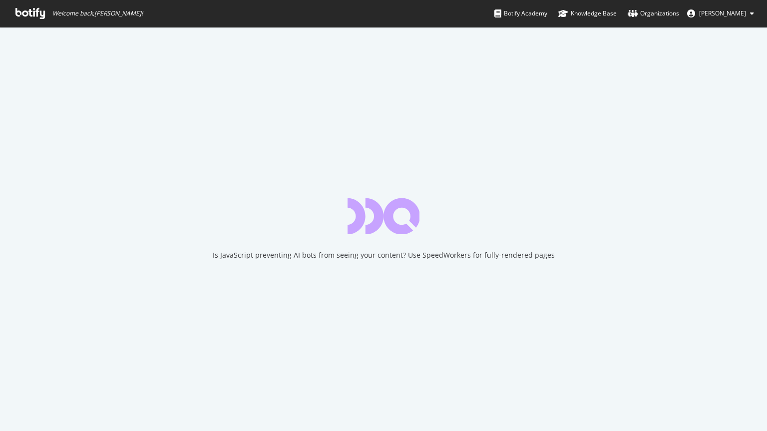 The width and height of the screenshot is (767, 431). What do you see at coordinates (521, 13) in the screenshot?
I see `div: Botify Academy` at bounding box center [521, 13].